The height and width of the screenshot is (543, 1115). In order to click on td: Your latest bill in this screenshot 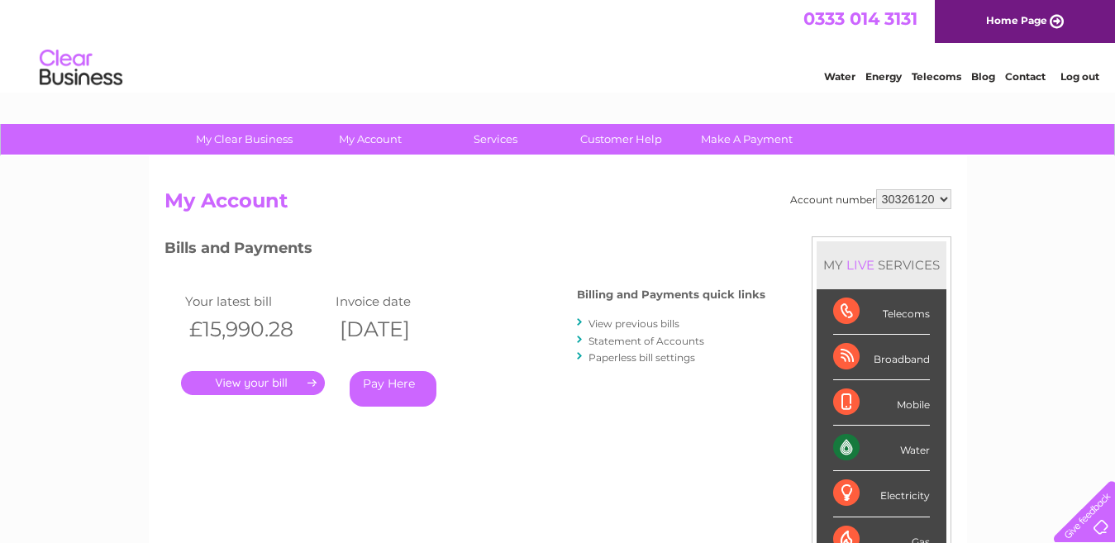, I will do `click(256, 301)`.